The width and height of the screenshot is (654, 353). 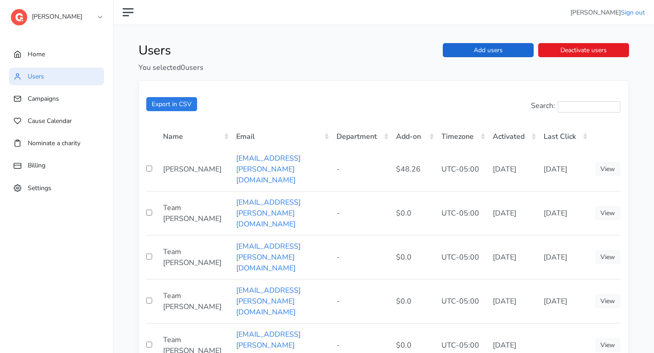 What do you see at coordinates (36, 54) in the screenshot?
I see `span: Home` at bounding box center [36, 54].